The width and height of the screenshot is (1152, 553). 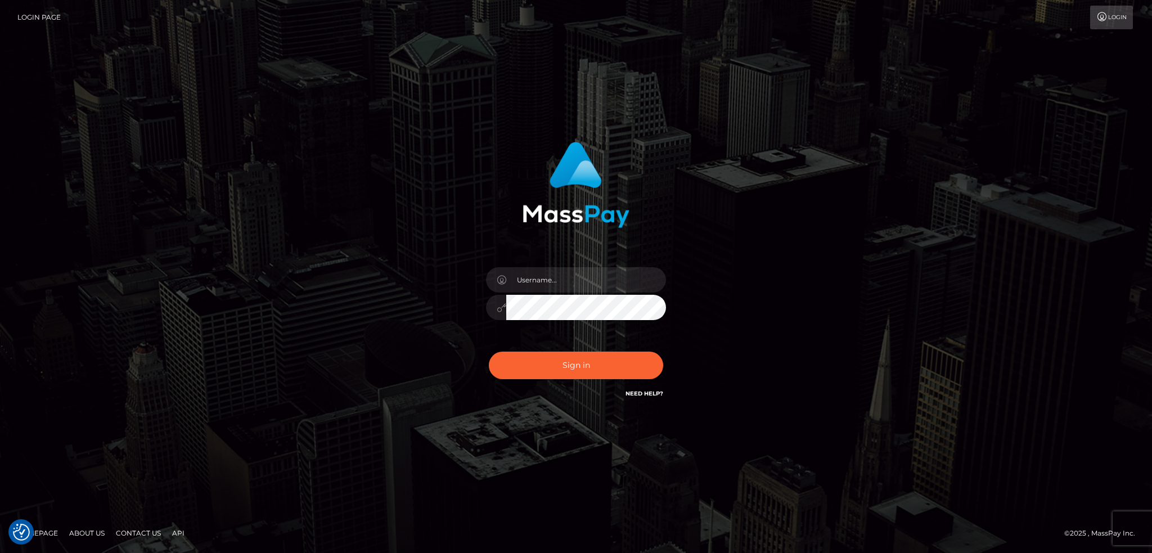 What do you see at coordinates (586, 279) in the screenshot?
I see `input: Username...` at bounding box center [586, 279].